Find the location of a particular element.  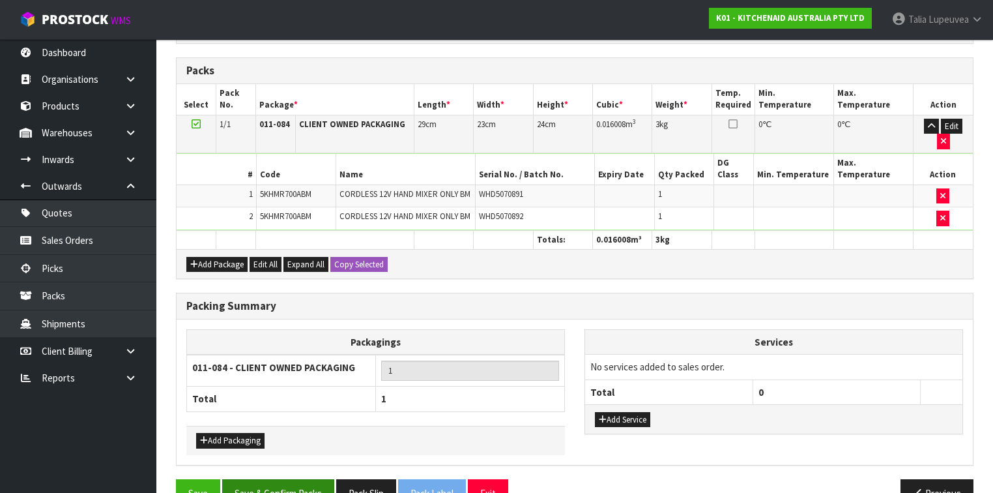

th: Temp. Required is located at coordinates (733, 99).